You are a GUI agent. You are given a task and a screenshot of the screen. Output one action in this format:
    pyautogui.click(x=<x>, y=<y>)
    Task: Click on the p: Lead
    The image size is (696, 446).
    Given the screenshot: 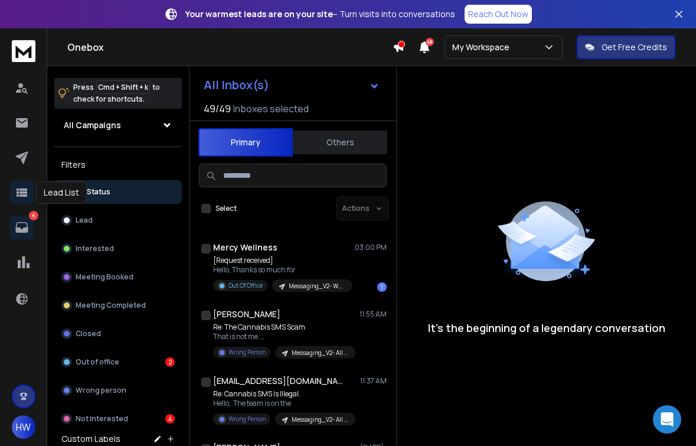 What is the action you would take?
    pyautogui.click(x=84, y=220)
    